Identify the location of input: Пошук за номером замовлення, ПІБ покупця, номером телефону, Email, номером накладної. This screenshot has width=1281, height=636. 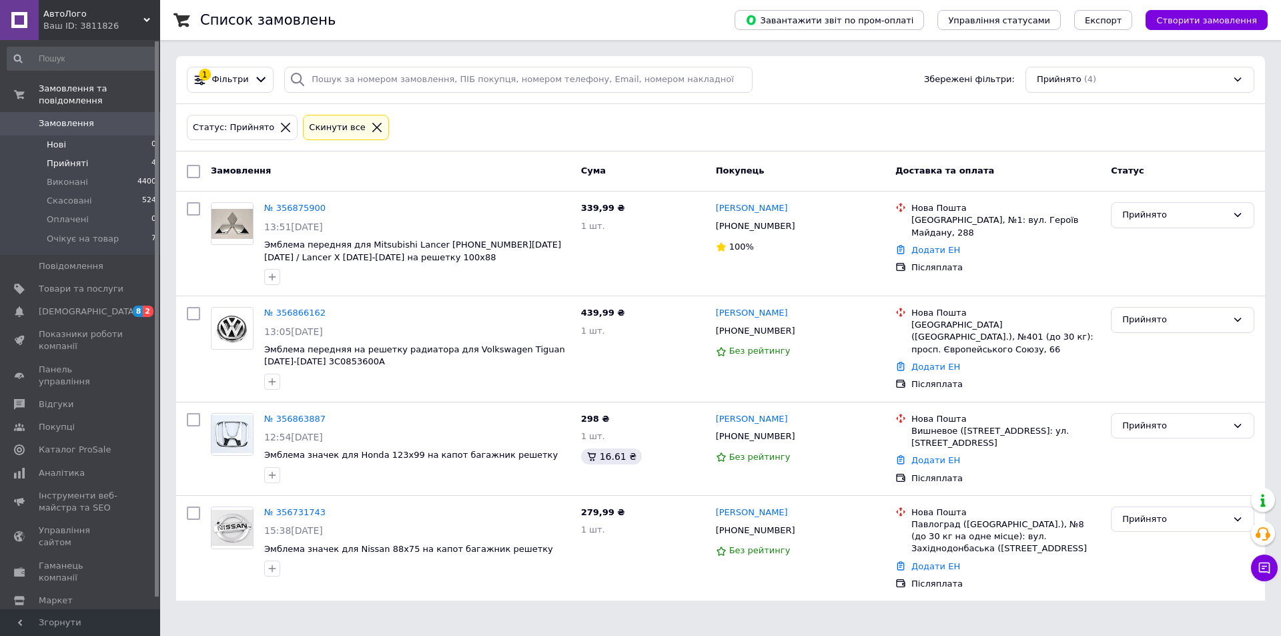
(518, 79).